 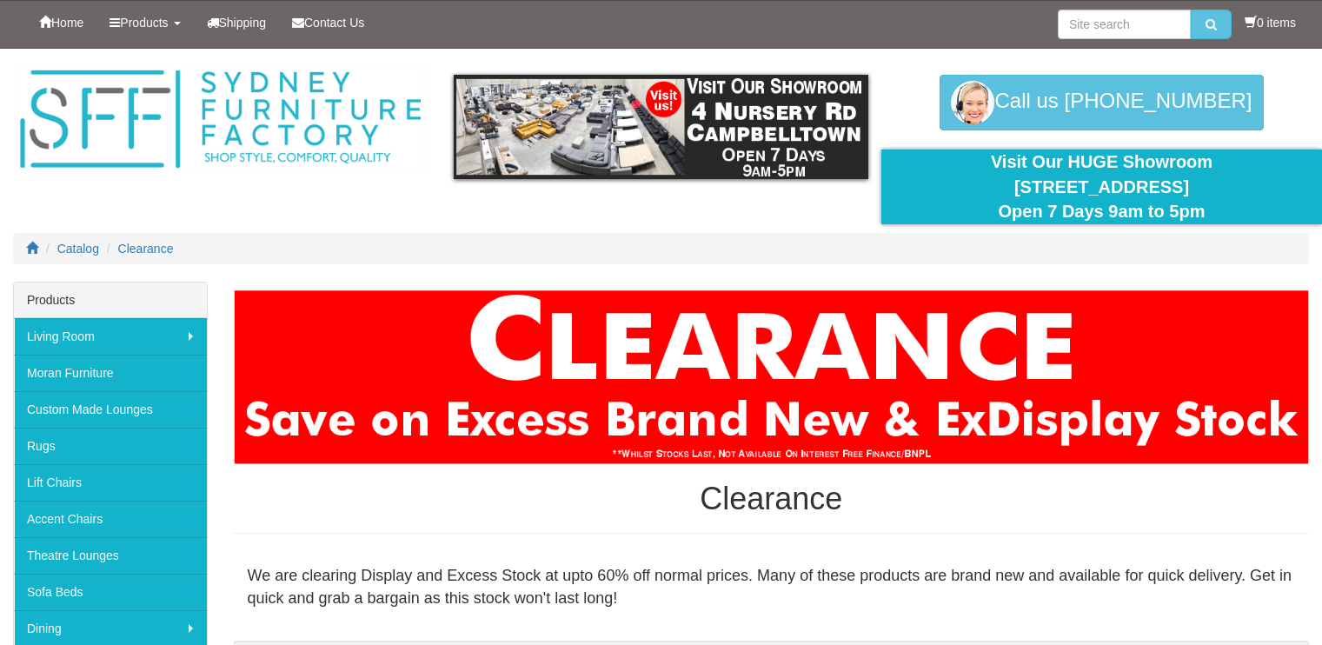 What do you see at coordinates (110, 482) in the screenshot?
I see `a: Lift Chairs` at bounding box center [110, 482].